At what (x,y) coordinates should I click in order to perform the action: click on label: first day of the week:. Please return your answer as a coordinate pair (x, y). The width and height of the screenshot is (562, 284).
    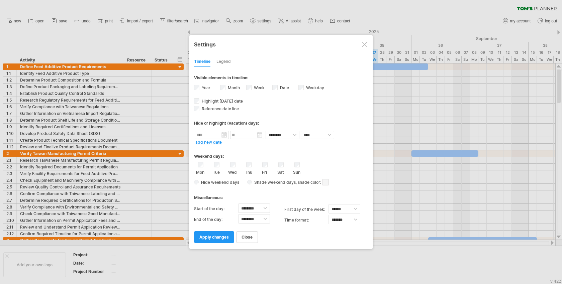
    Looking at the image, I should click on (306, 210).